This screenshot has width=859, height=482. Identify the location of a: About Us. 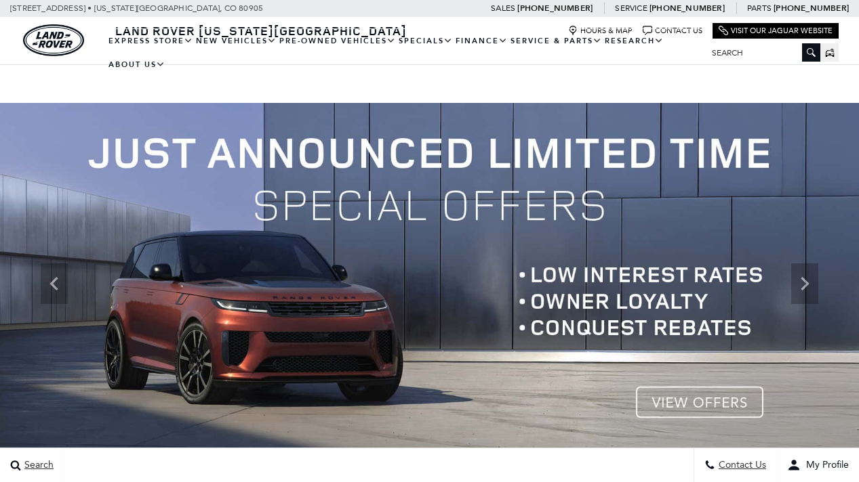
(137, 64).